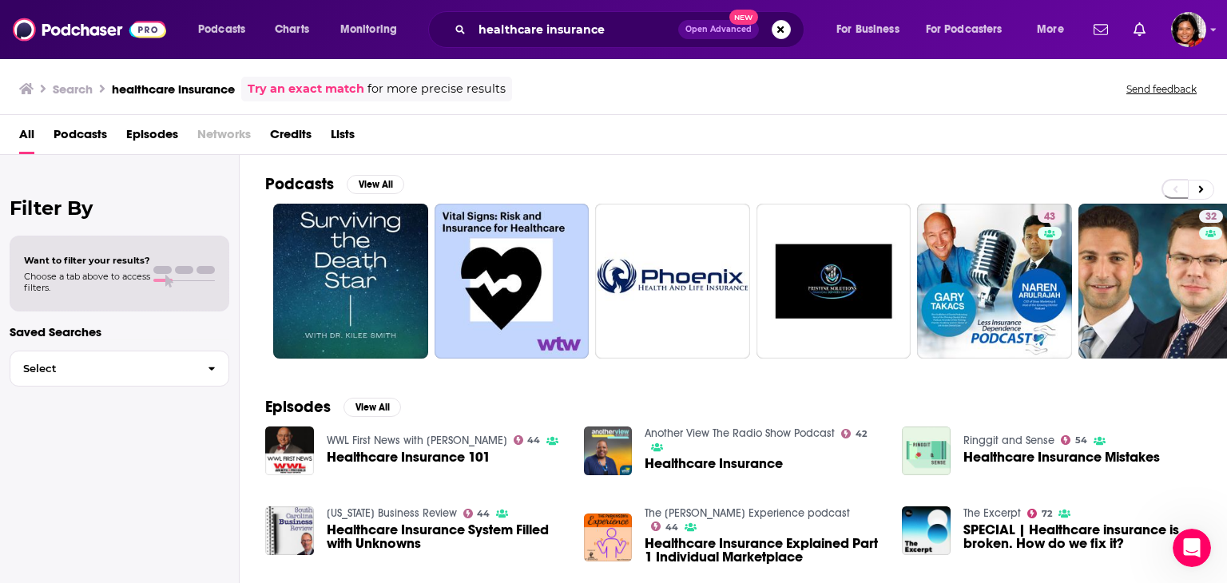 Image resolution: width=1227 pixels, height=583 pixels. What do you see at coordinates (436, 89) in the screenshot?
I see `span: for more precise results` at bounding box center [436, 89].